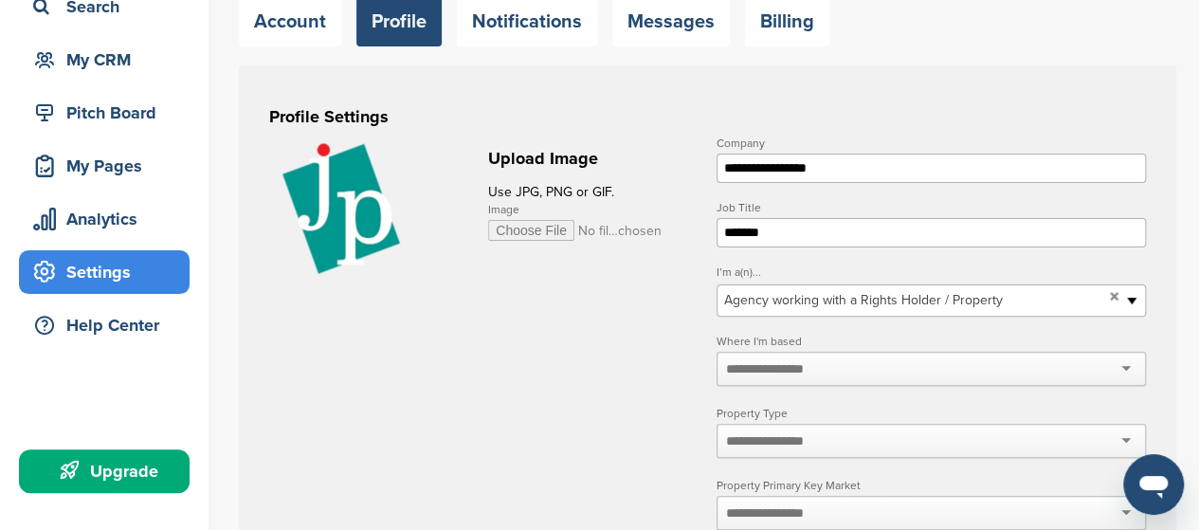 The height and width of the screenshot is (530, 1199). Describe the element at coordinates (104, 60) in the screenshot. I see `a: My CRM` at that location.